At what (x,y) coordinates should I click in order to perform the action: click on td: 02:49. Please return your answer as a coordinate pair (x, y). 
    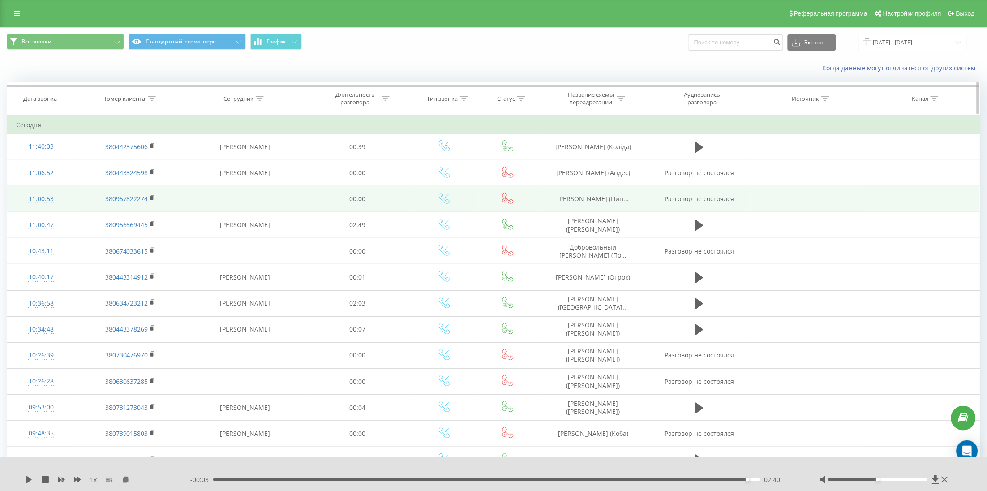
    Looking at the image, I should click on (357, 225).